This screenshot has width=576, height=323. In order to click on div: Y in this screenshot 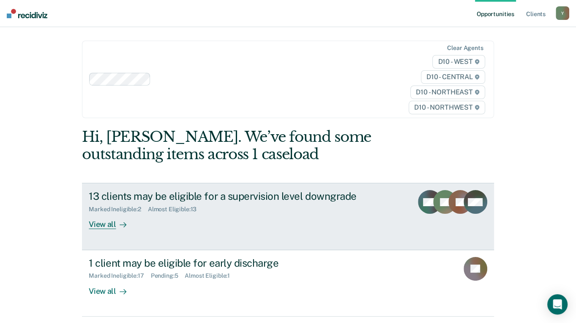, I will do `click(563, 13)`.